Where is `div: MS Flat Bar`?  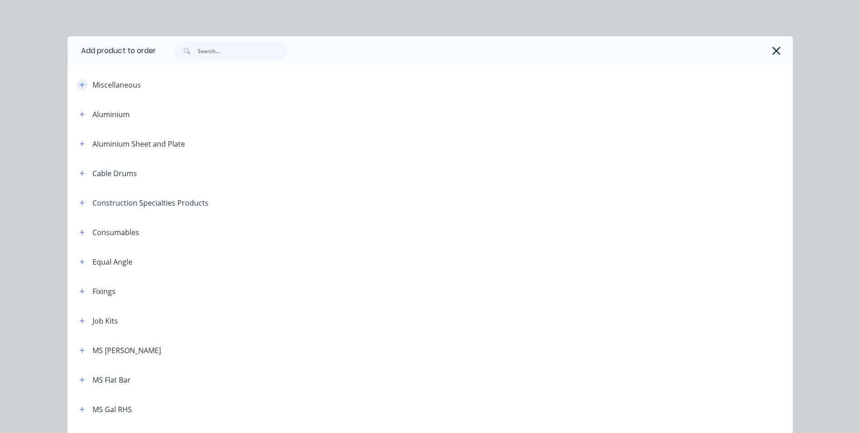 div: MS Flat Bar is located at coordinates (112, 380).